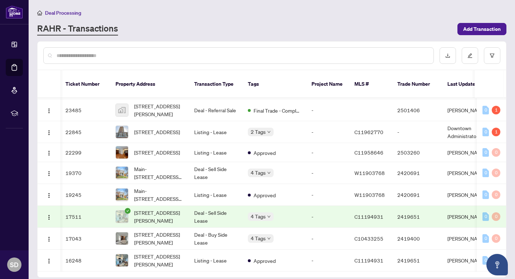 The image size is (515, 279). Describe the element at coordinates (417, 238) in the screenshot. I see `td: 2419400` at that location.